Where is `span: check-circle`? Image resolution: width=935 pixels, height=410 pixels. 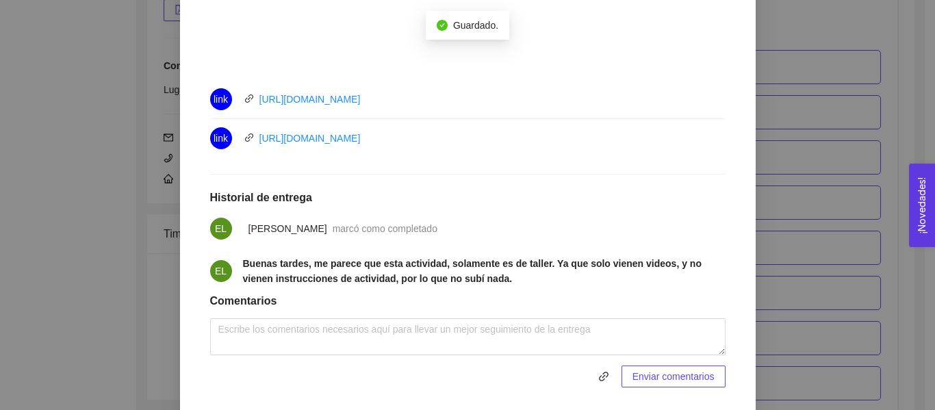
span: check-circle is located at coordinates (442, 25).